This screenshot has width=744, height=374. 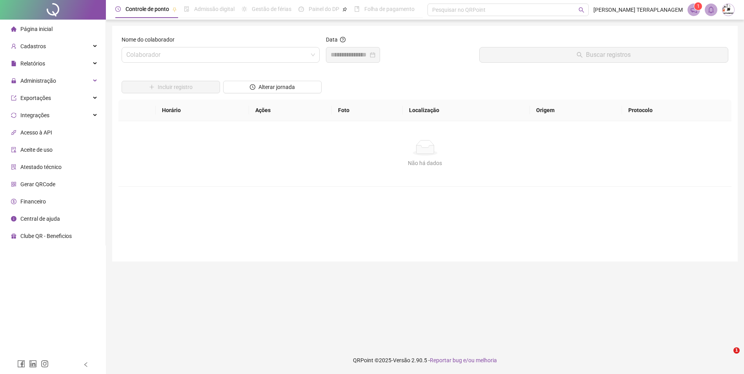 What do you see at coordinates (36, 29) in the screenshot?
I see `span: Página inicial` at bounding box center [36, 29].